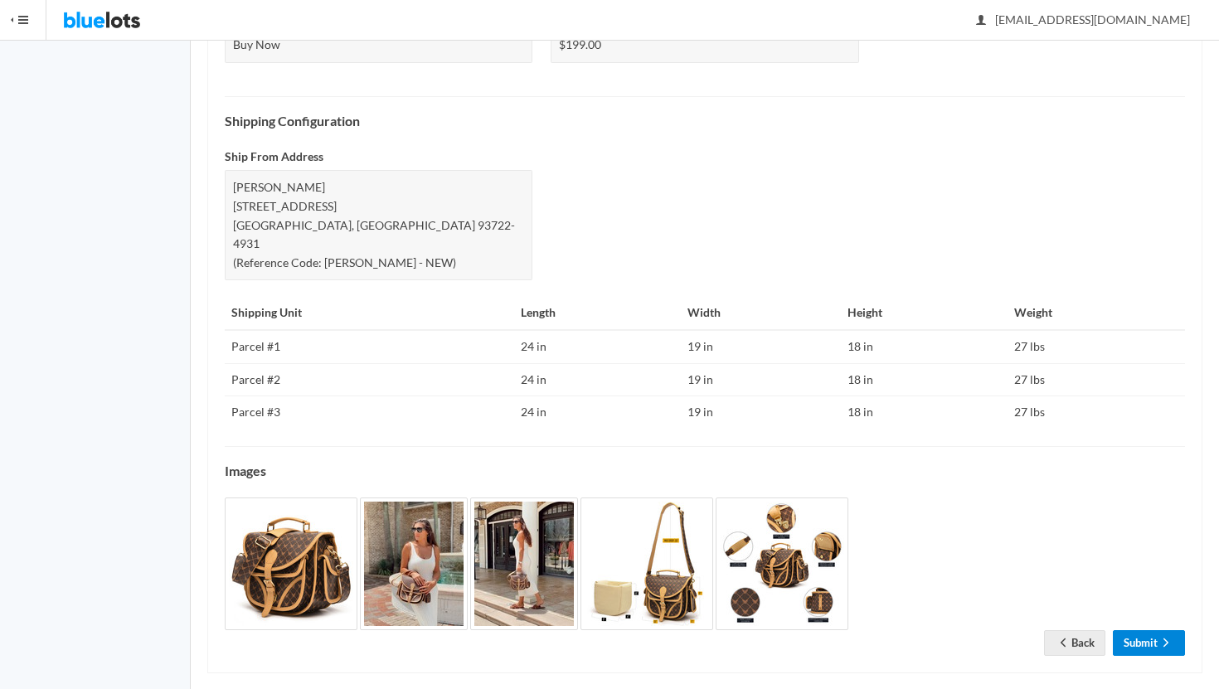 The height and width of the screenshot is (689, 1219). Describe the element at coordinates (274, 157) in the screenshot. I see `label: Ship From Address` at that location.